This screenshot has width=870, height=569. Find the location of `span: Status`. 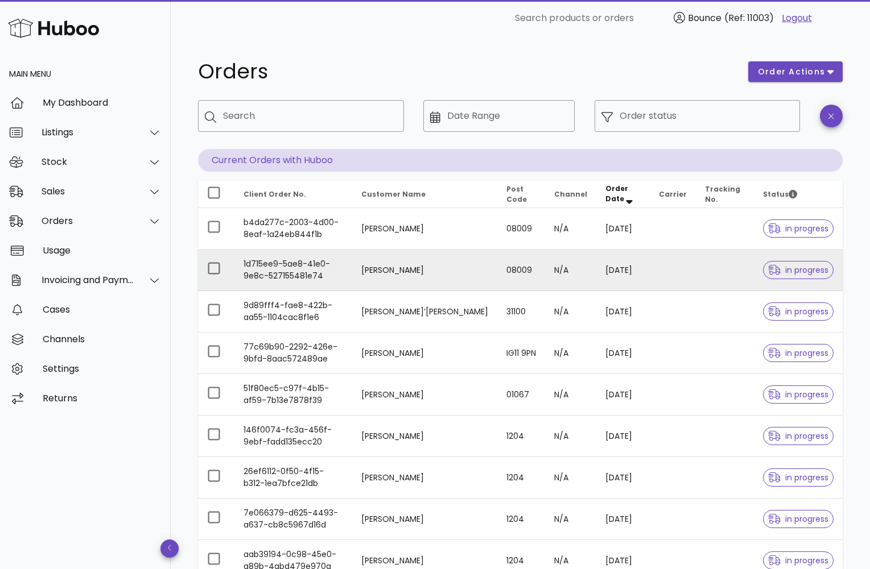

span: Status is located at coordinates (780, 194).